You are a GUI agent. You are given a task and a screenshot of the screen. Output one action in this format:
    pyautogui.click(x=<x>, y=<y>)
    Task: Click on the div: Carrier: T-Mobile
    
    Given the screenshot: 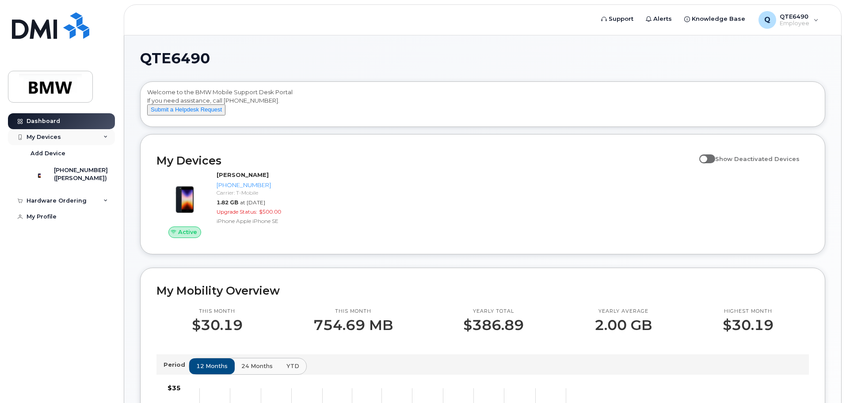 What is the action you would take?
    pyautogui.click(x=262, y=192)
    